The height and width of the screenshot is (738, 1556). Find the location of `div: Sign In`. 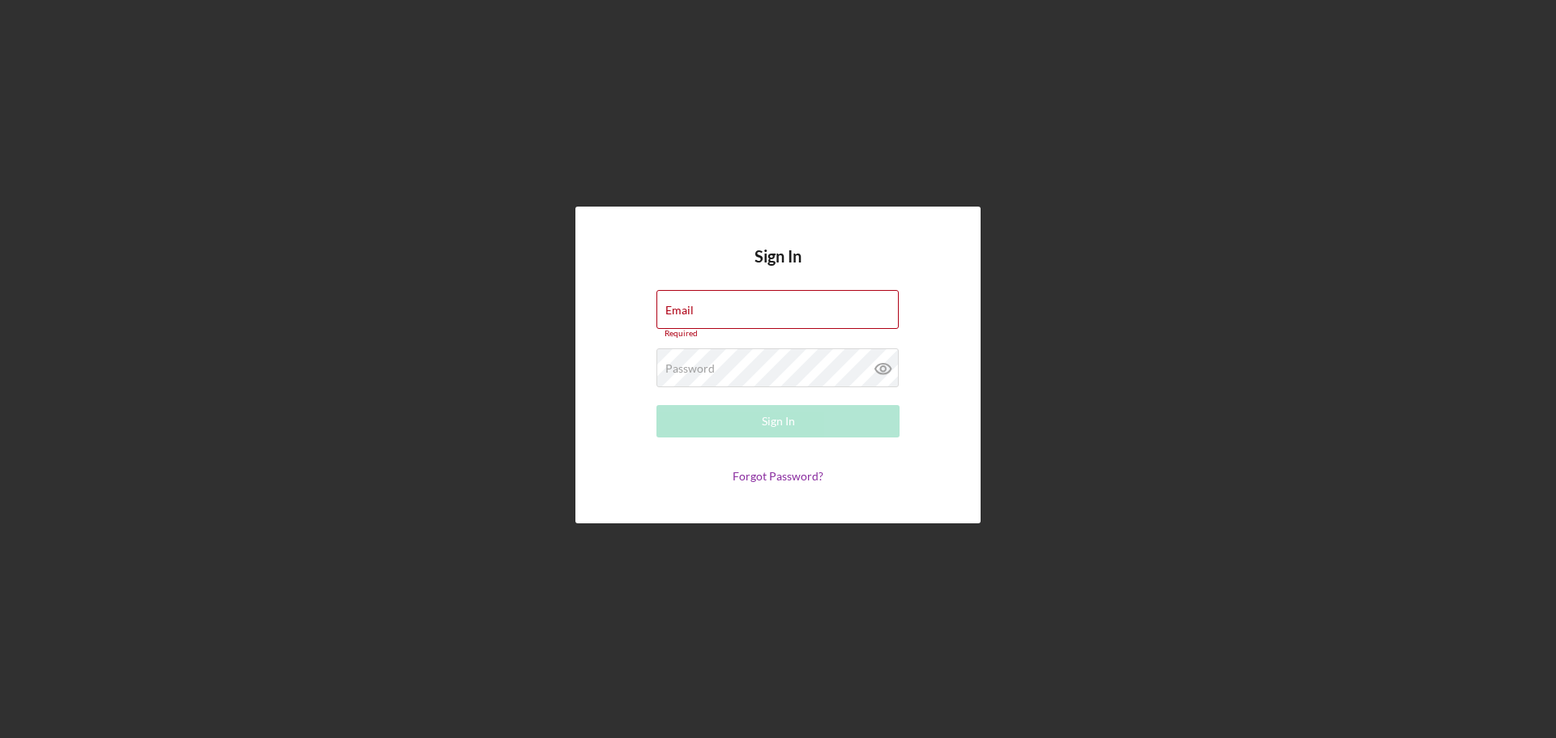

div: Sign In is located at coordinates (778, 421).